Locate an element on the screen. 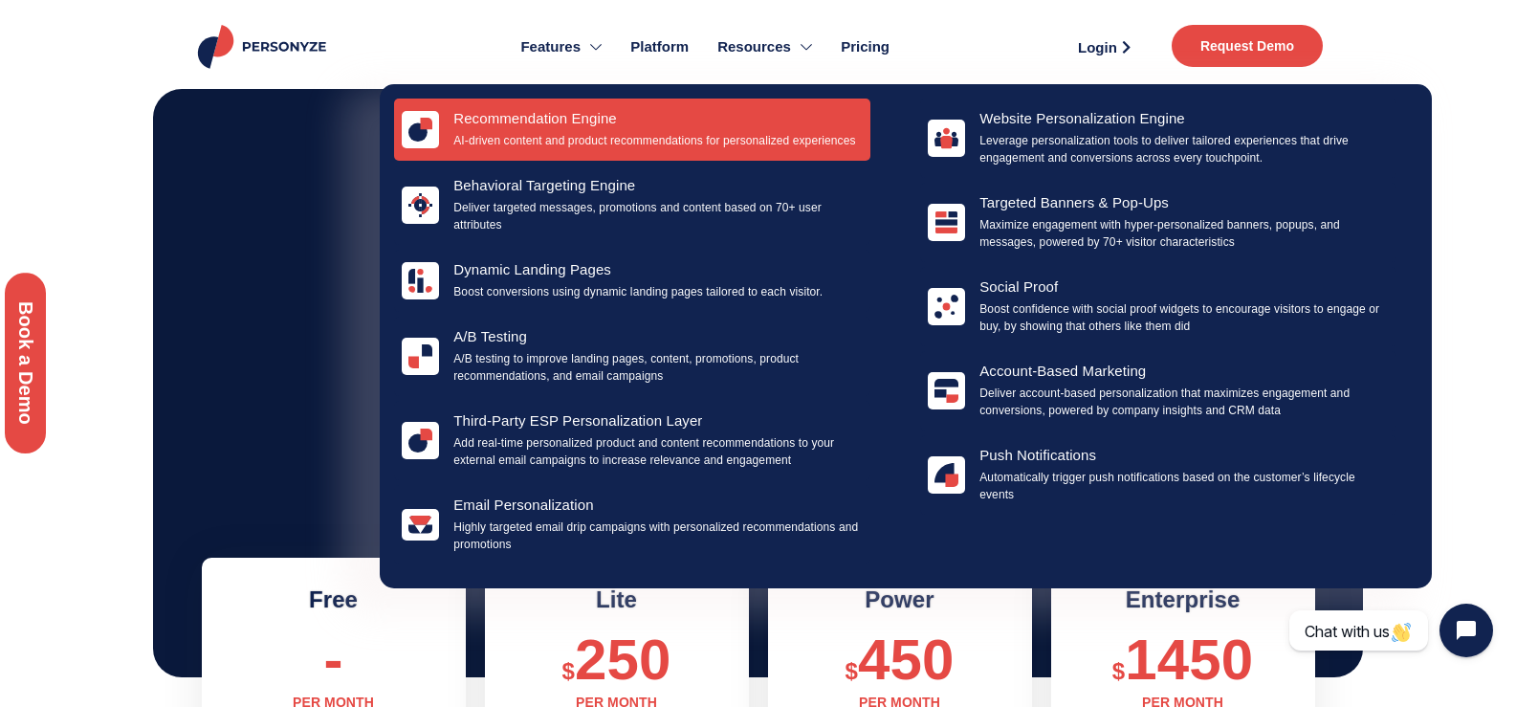 This screenshot has height=707, width=1516. a: Resources is located at coordinates (764, 47).